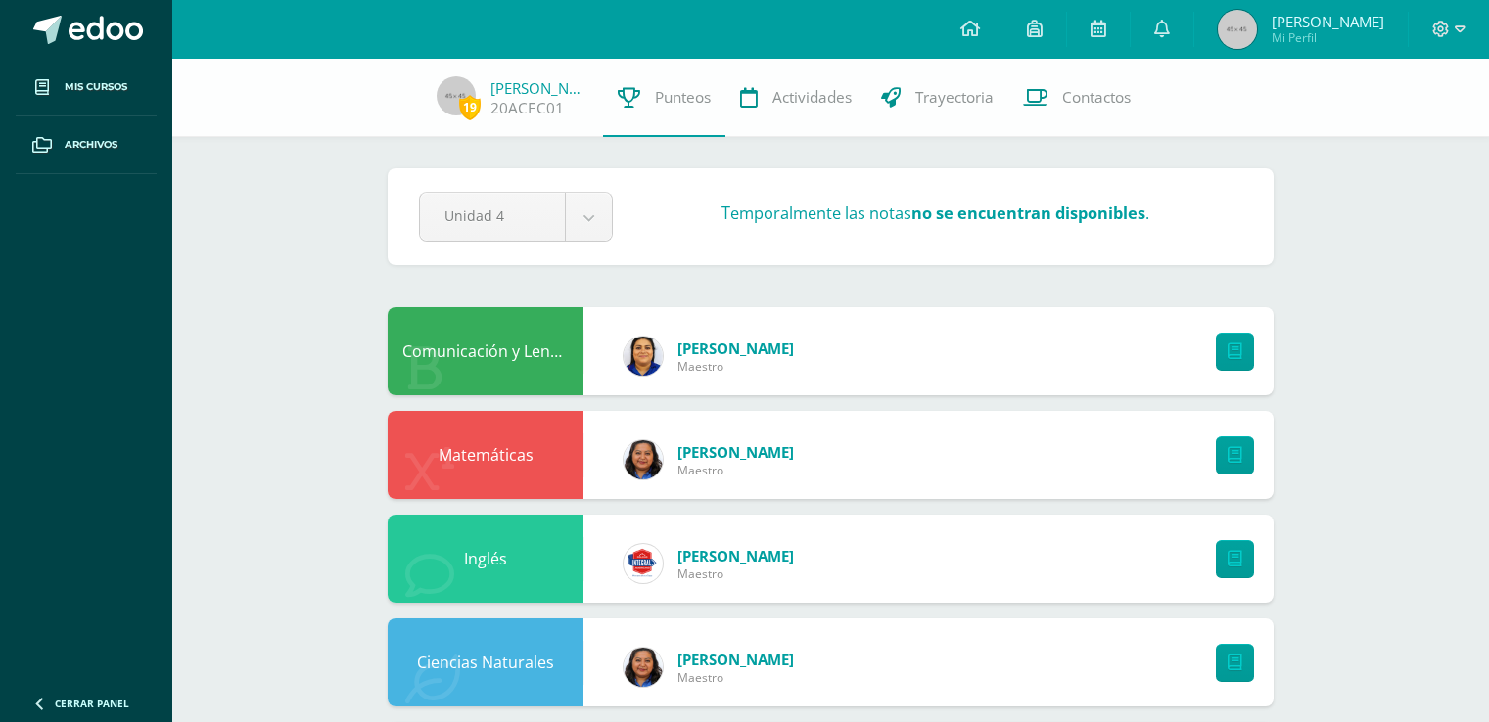 This screenshot has width=1489, height=722. Describe the element at coordinates (1077, 98) in the screenshot. I see `a: Contactos` at that location.